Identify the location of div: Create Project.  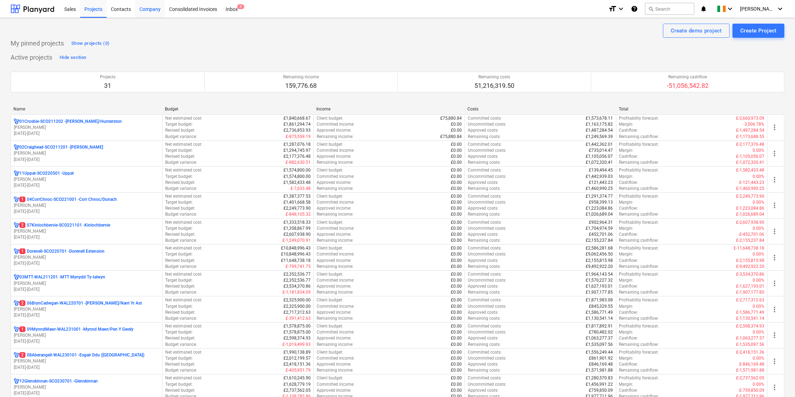
(758, 31).